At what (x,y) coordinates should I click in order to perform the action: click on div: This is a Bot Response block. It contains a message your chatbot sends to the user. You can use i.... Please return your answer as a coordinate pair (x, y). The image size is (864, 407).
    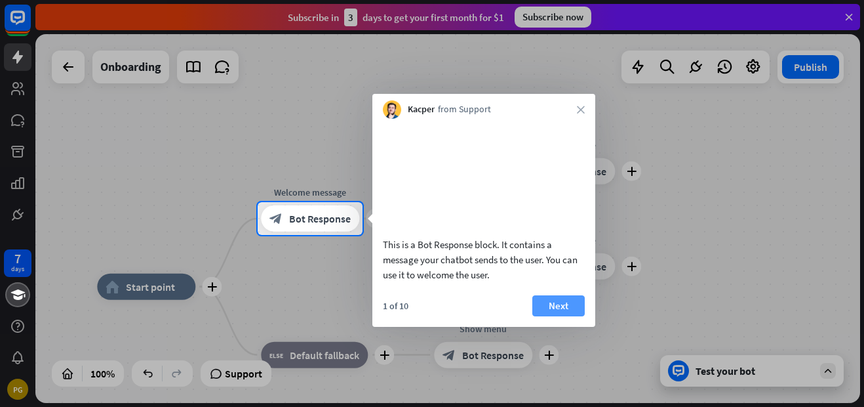
    Looking at the image, I should click on (484, 259).